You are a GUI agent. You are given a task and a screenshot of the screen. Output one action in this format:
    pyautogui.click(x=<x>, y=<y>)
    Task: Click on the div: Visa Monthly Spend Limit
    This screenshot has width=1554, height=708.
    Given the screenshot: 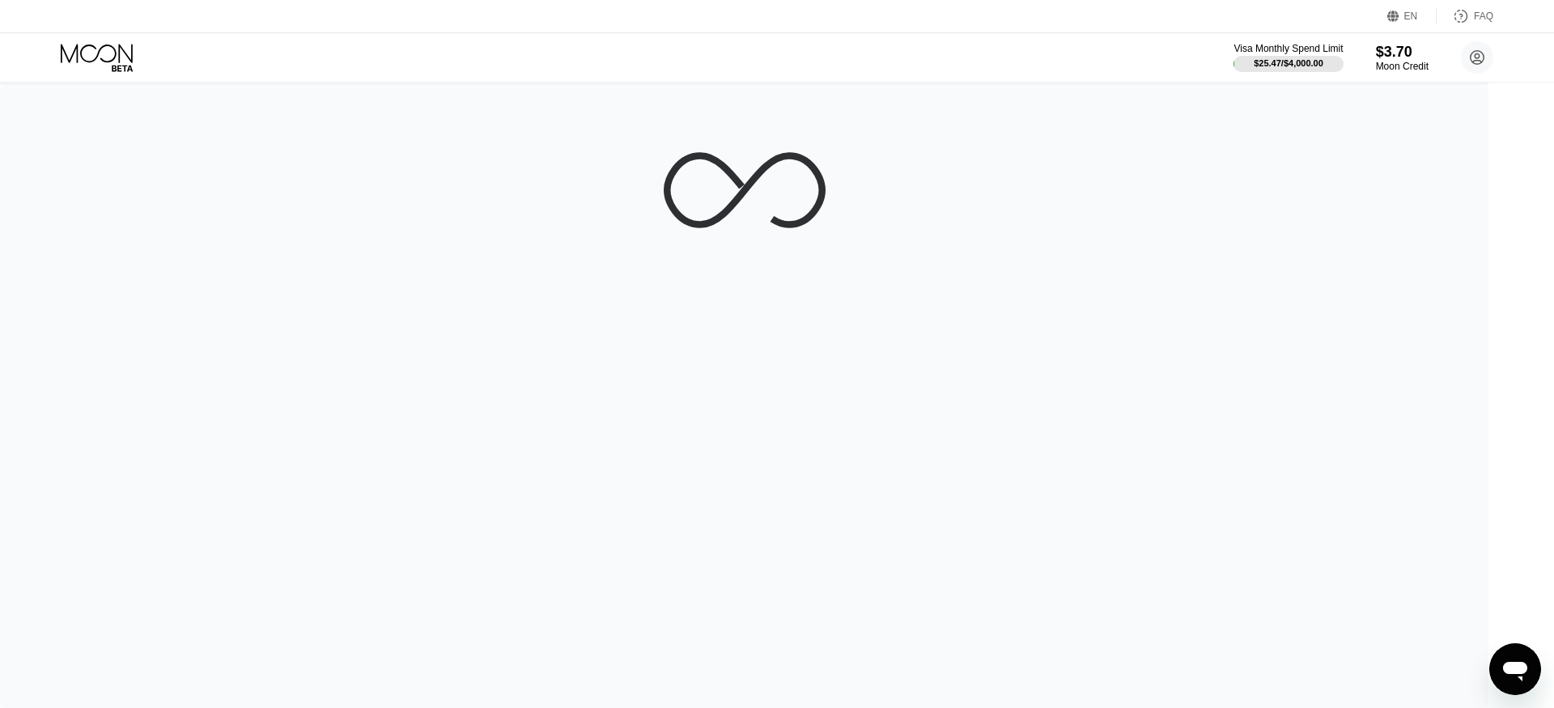 What is the action you would take?
    pyautogui.click(x=1287, y=49)
    